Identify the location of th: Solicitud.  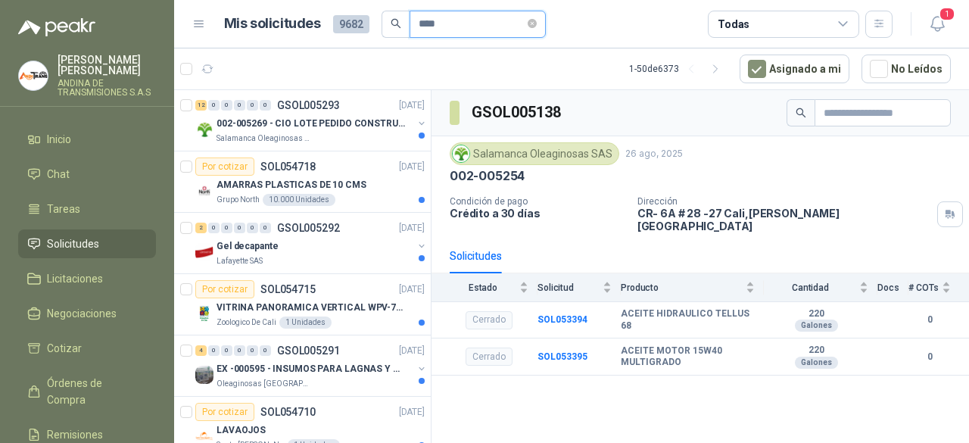
(579, 287).